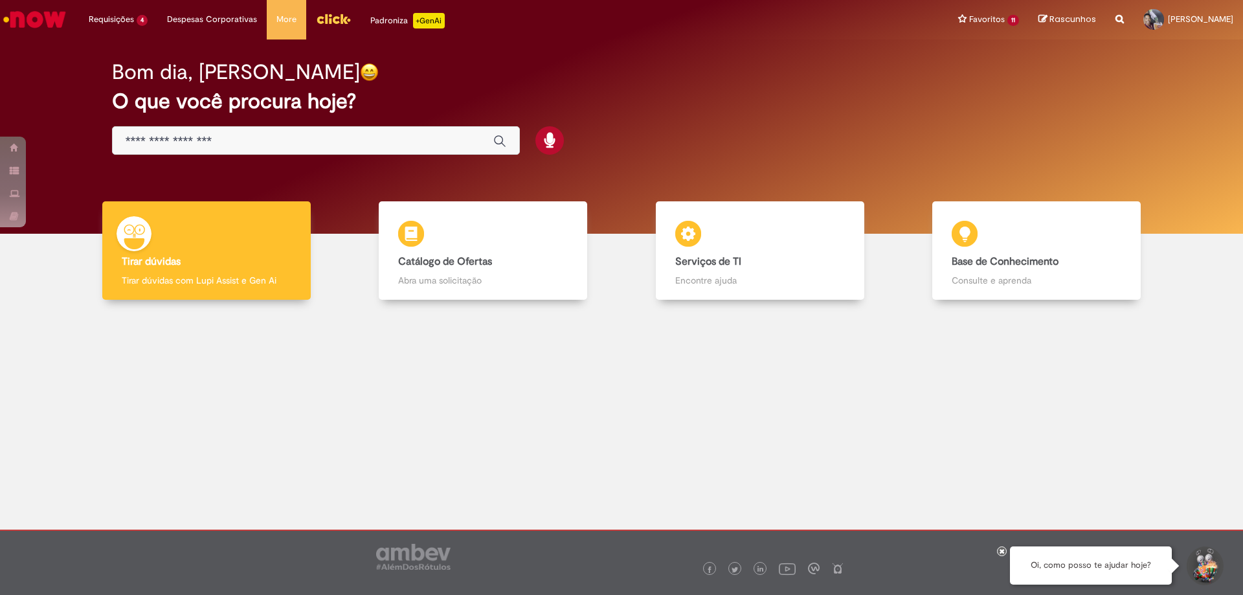 The image size is (1243, 595). Describe the element at coordinates (484, 251) in the screenshot. I see `a: Catálogo de Ofertas Abra uma solicitação` at that location.